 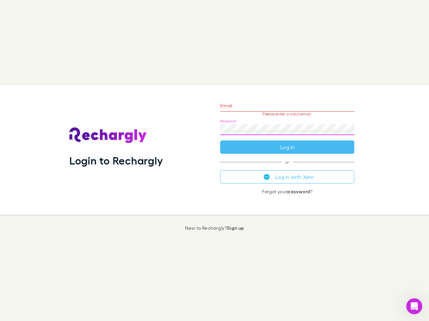 What do you see at coordinates (287, 147) in the screenshot?
I see `button: Log in` at bounding box center [287, 147].